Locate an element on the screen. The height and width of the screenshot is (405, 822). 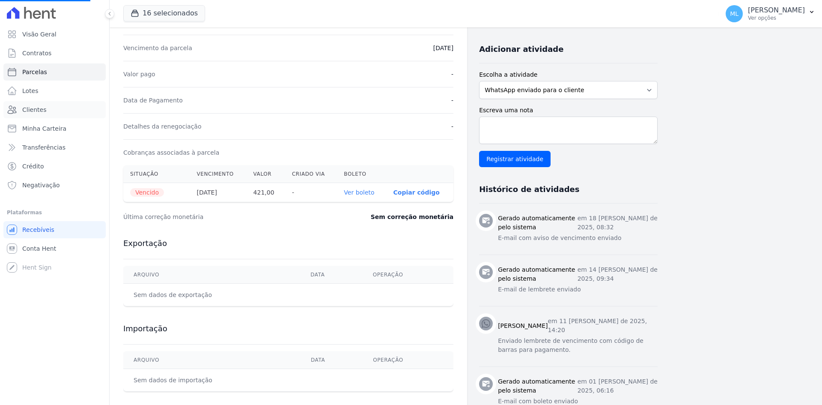
a: Recebíveis is located at coordinates (54, 229).